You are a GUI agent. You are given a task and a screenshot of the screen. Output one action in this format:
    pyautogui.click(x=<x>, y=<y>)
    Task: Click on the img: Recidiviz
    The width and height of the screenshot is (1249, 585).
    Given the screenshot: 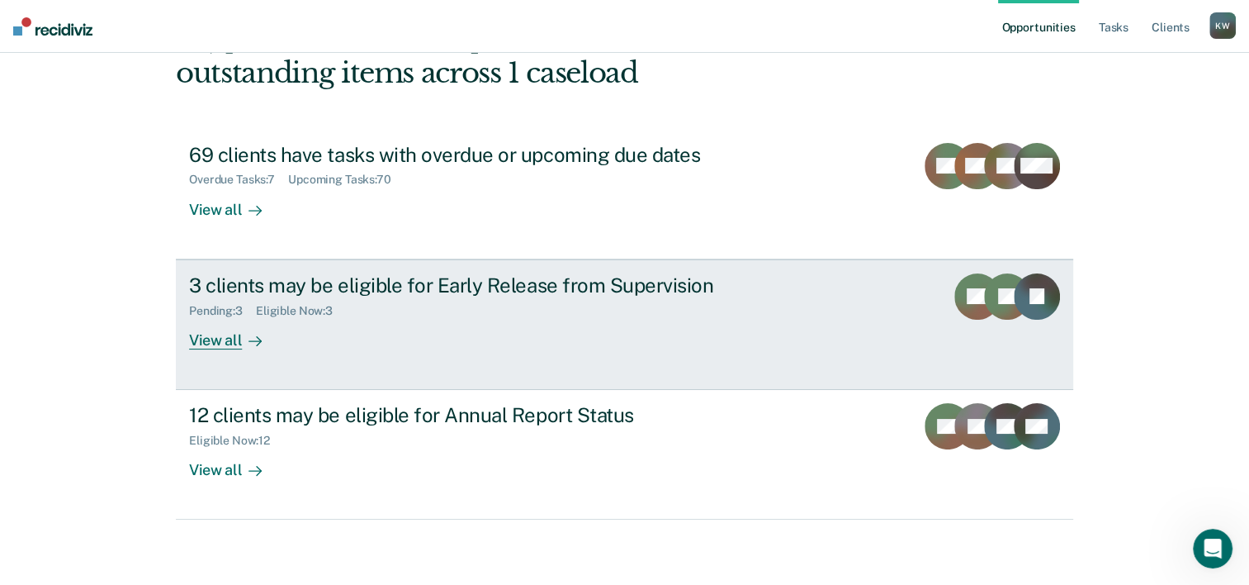 What is the action you would take?
    pyautogui.click(x=53, y=26)
    